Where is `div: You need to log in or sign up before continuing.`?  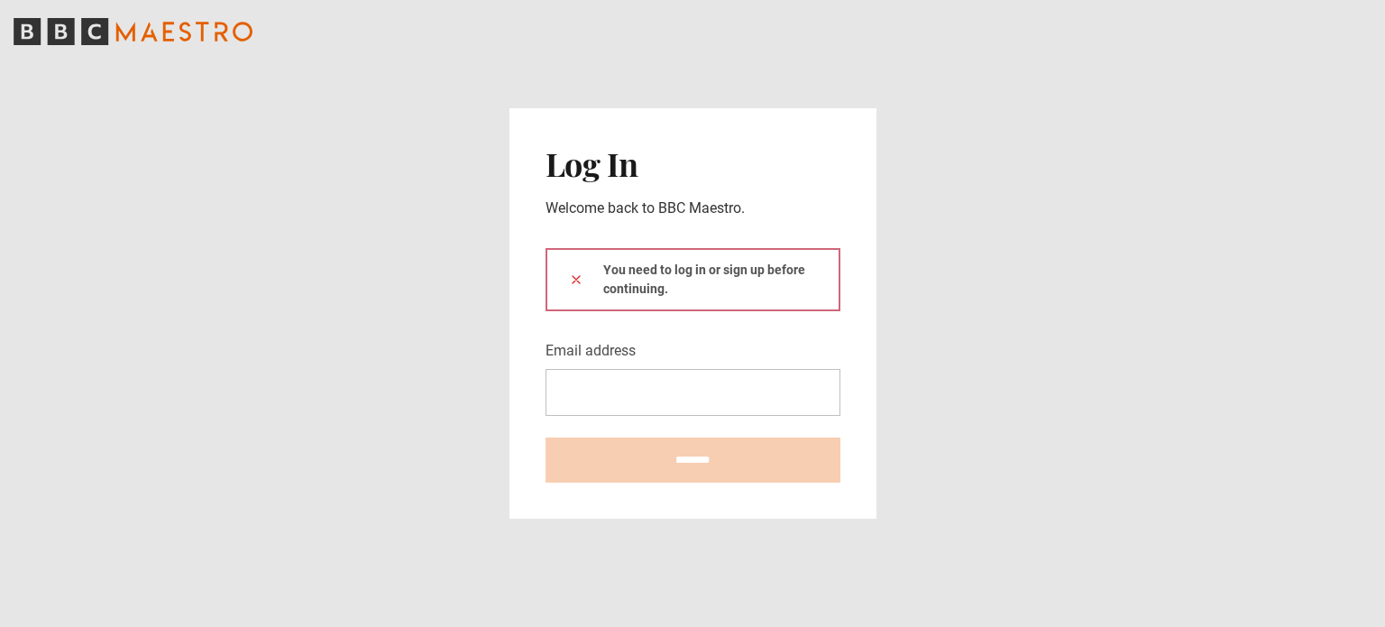 div: You need to log in or sign up before continuing. is located at coordinates (693, 280).